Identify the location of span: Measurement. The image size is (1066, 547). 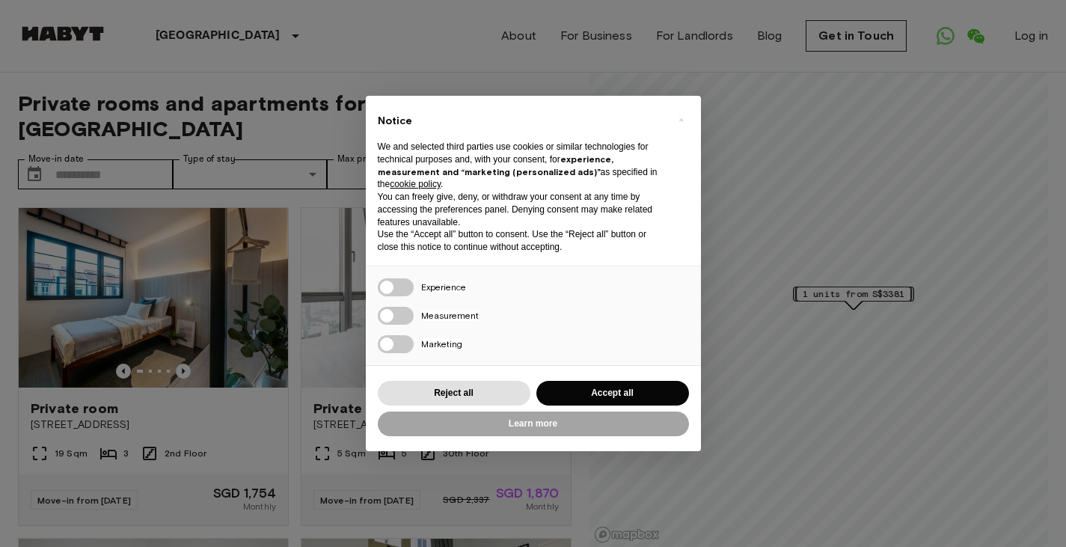
(450, 315).